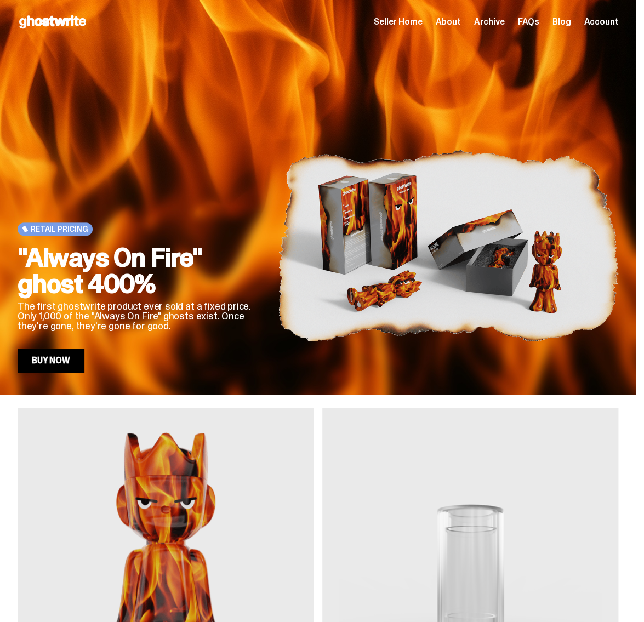 The height and width of the screenshot is (622, 644). Describe the element at coordinates (489, 22) in the screenshot. I see `span: Archive` at that location.